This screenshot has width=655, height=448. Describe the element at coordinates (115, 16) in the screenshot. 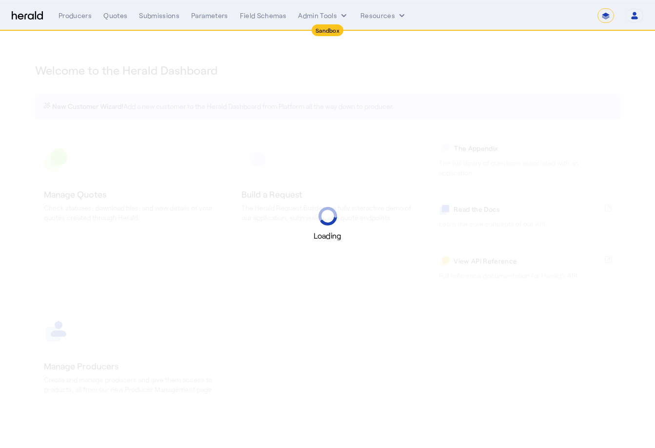

I see `div: Quotes` at that location.